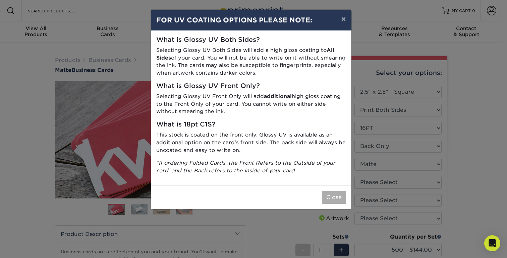 This screenshot has width=507, height=258. What do you see at coordinates (251, 125) in the screenshot?
I see `h5: What is 18pt C1S?` at bounding box center [251, 125].